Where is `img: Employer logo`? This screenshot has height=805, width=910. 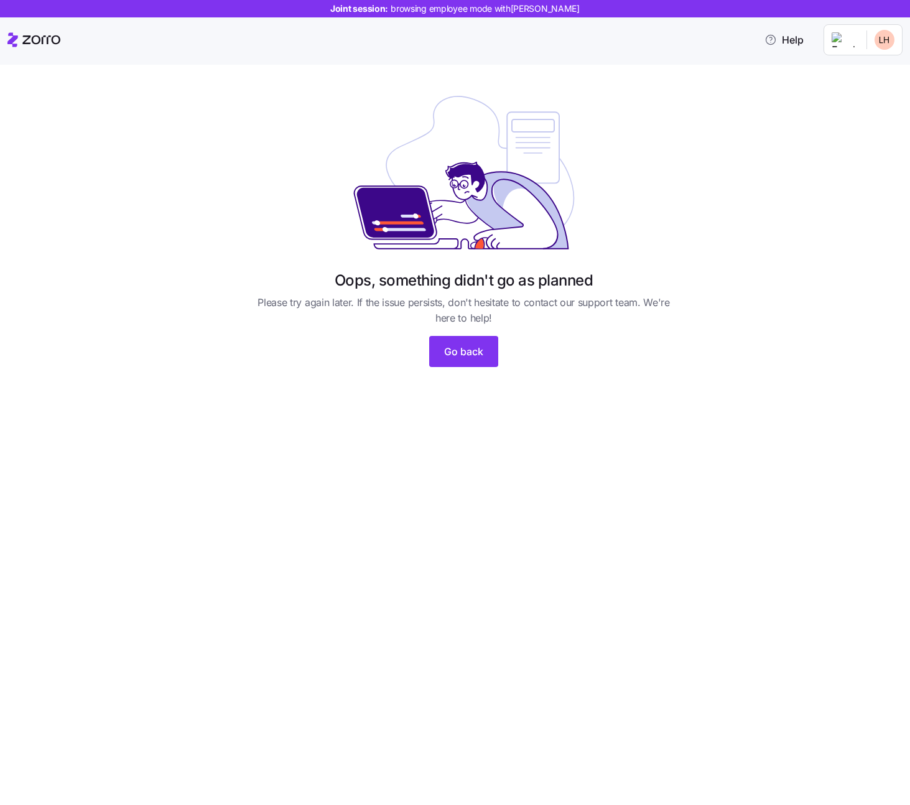
img: Employer logo is located at coordinates (844, 40).